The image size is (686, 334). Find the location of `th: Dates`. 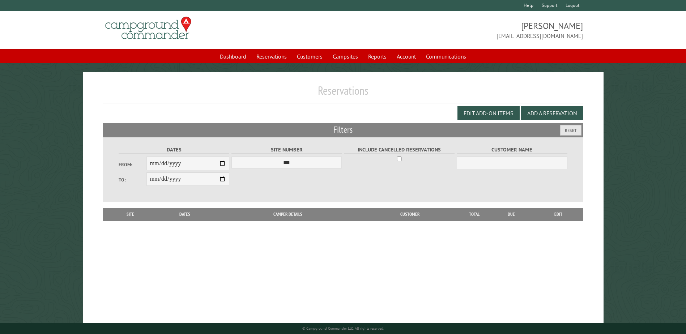

th: Dates is located at coordinates (185, 214).